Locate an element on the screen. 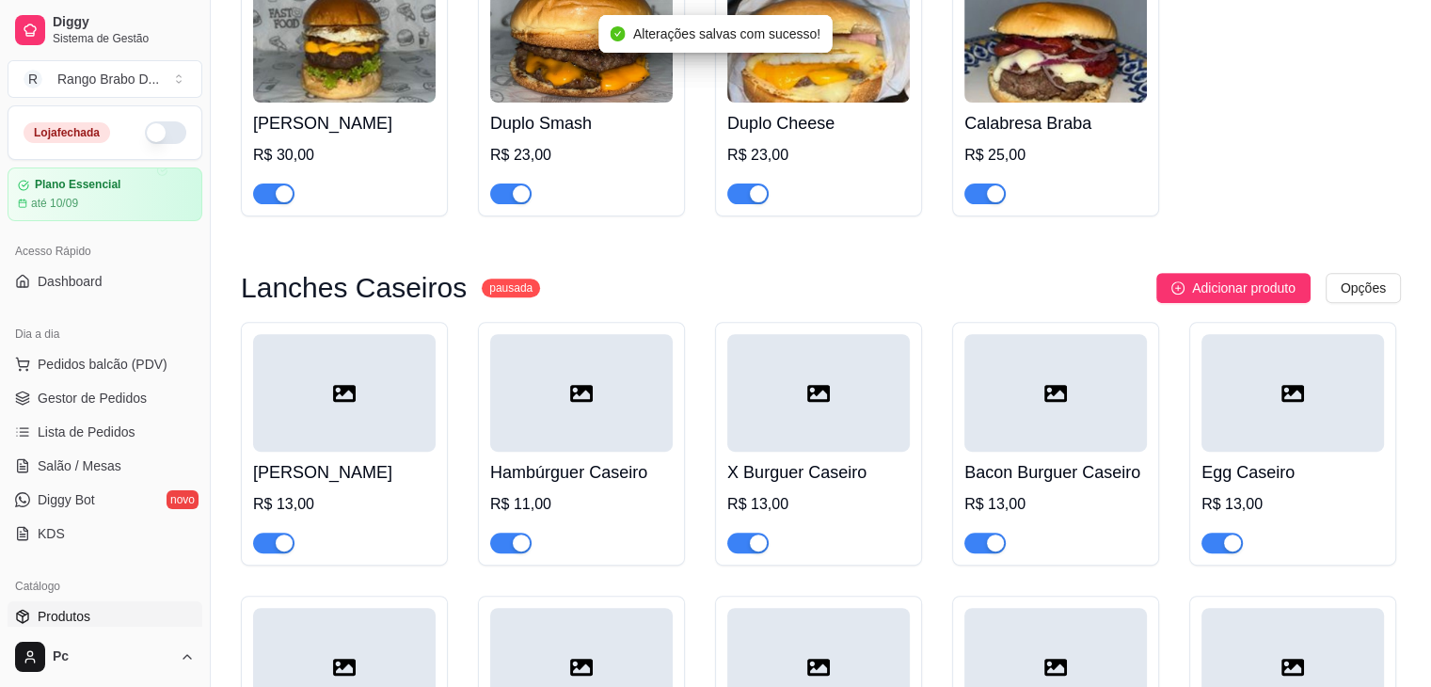 This screenshot has height=687, width=1431. span: Opções is located at coordinates (1363, 288).